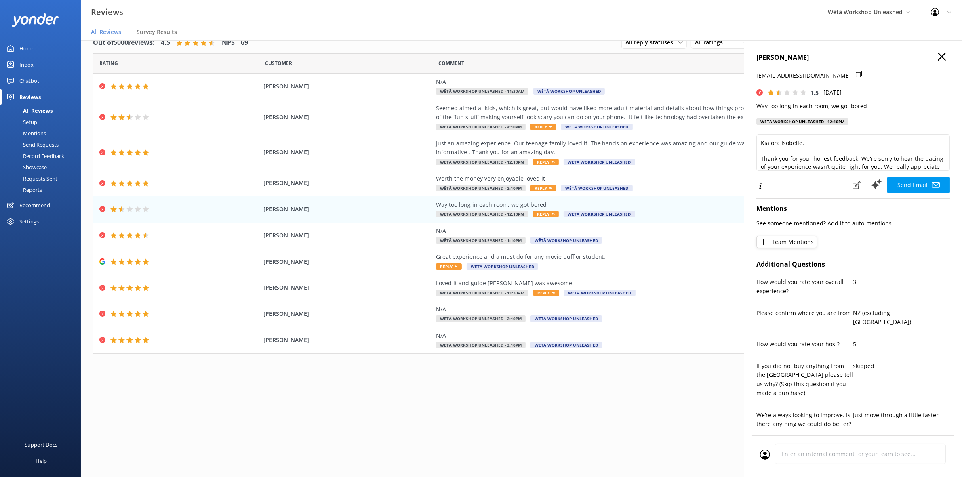  I want to click on div: Requests Sent, so click(31, 179).